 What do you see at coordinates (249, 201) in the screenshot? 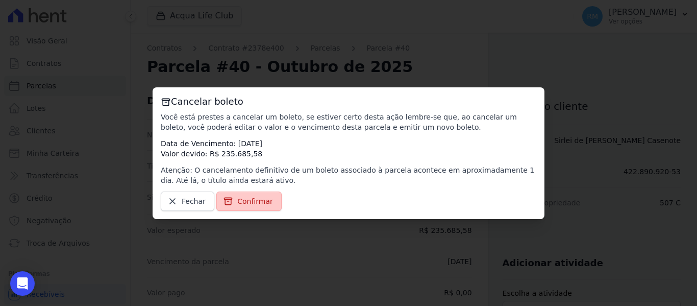
I see `a: Confirmar` at bounding box center [249, 201].